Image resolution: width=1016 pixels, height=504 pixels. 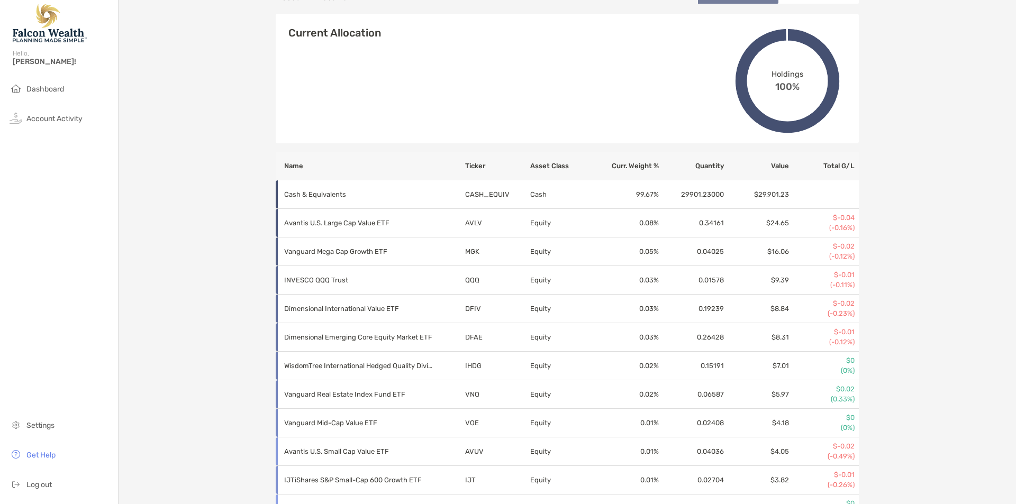 What do you see at coordinates (787, 85) in the screenshot?
I see `span: 100%` at bounding box center [787, 85].